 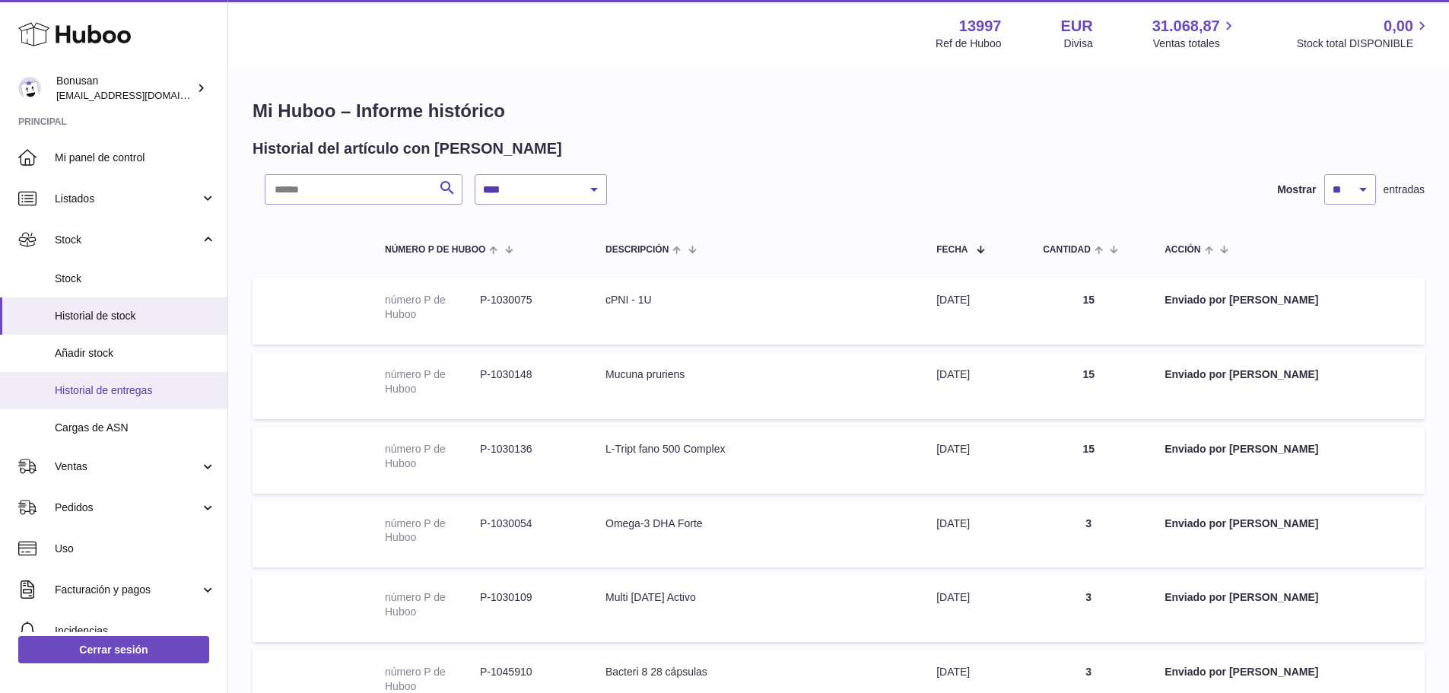 I want to click on span: Incidencias, so click(x=135, y=631).